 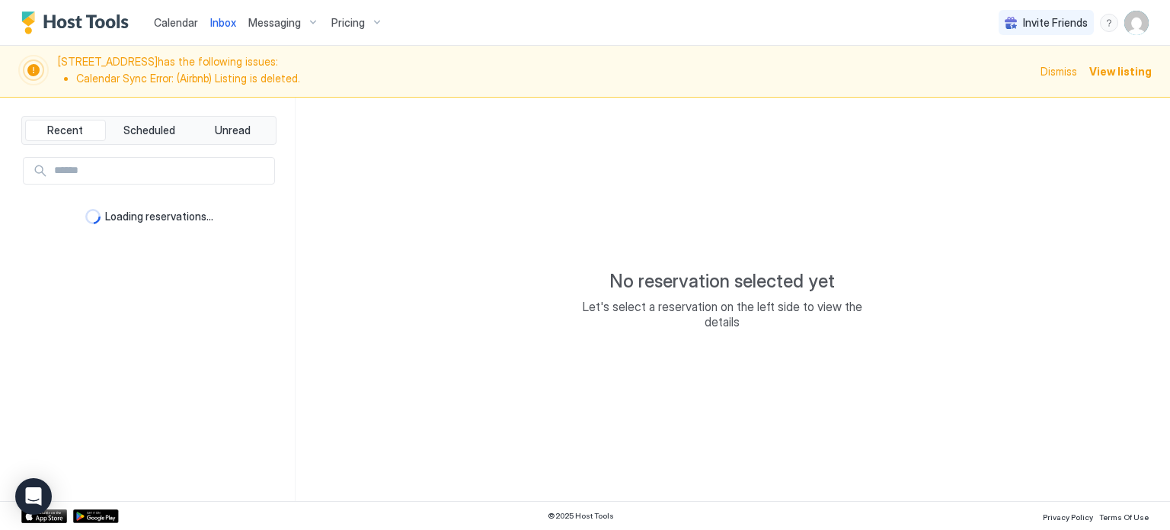 What do you see at coordinates (1055, 23) in the screenshot?
I see `span: Invite Friends` at bounding box center [1055, 23].